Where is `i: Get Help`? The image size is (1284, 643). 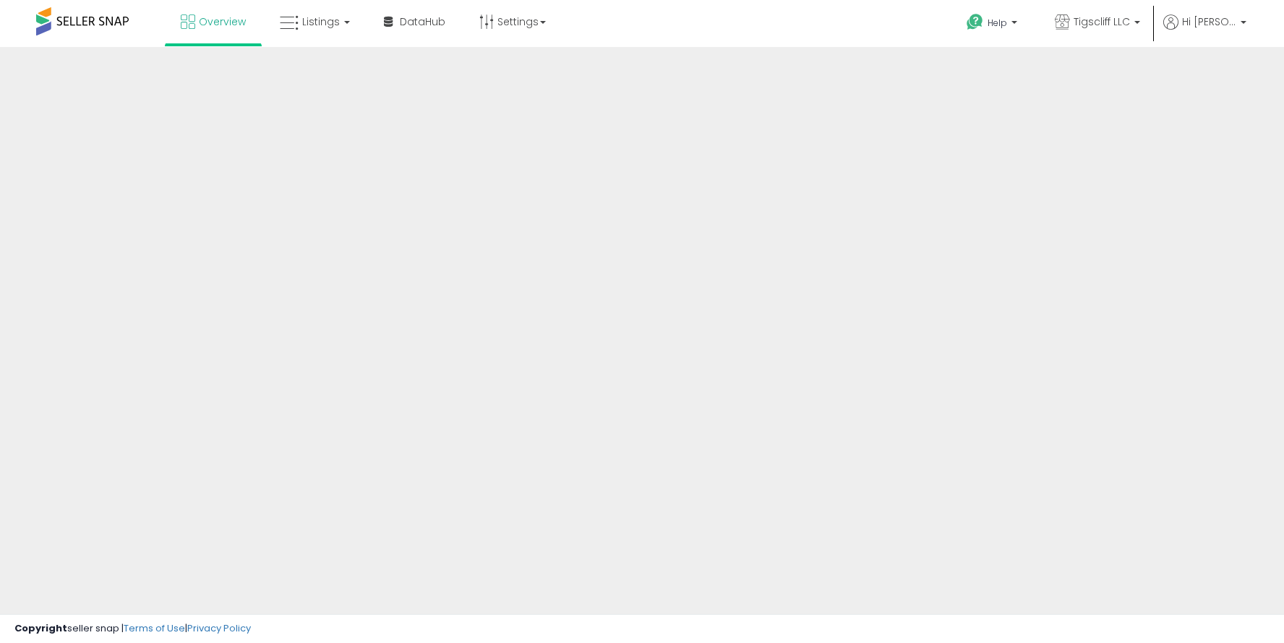
i: Get Help is located at coordinates (975, 22).